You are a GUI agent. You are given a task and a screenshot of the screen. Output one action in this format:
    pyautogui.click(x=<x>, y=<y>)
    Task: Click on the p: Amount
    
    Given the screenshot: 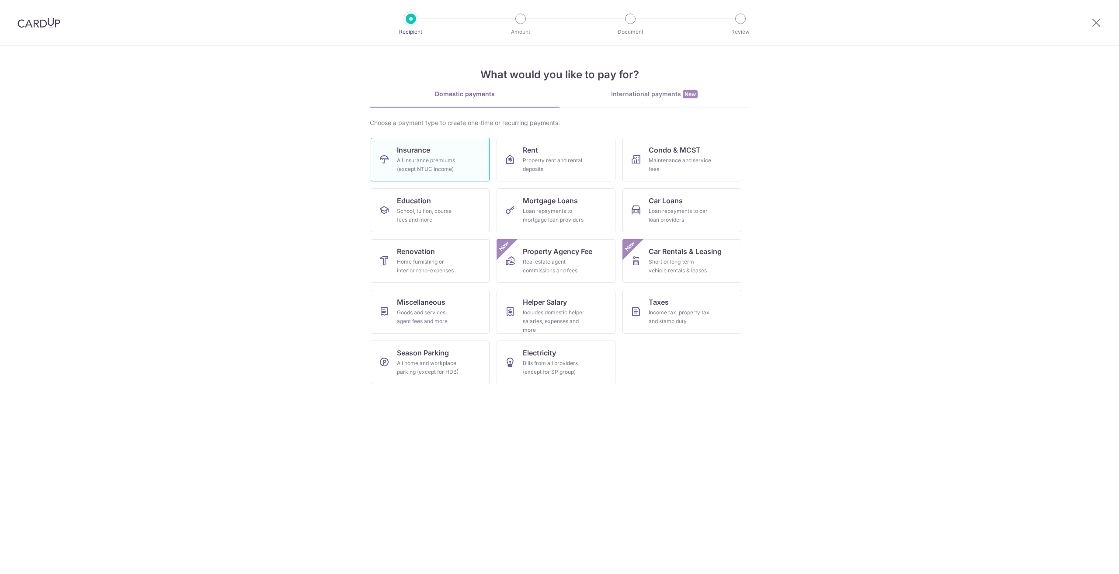 What is the action you would take?
    pyautogui.click(x=521, y=32)
    